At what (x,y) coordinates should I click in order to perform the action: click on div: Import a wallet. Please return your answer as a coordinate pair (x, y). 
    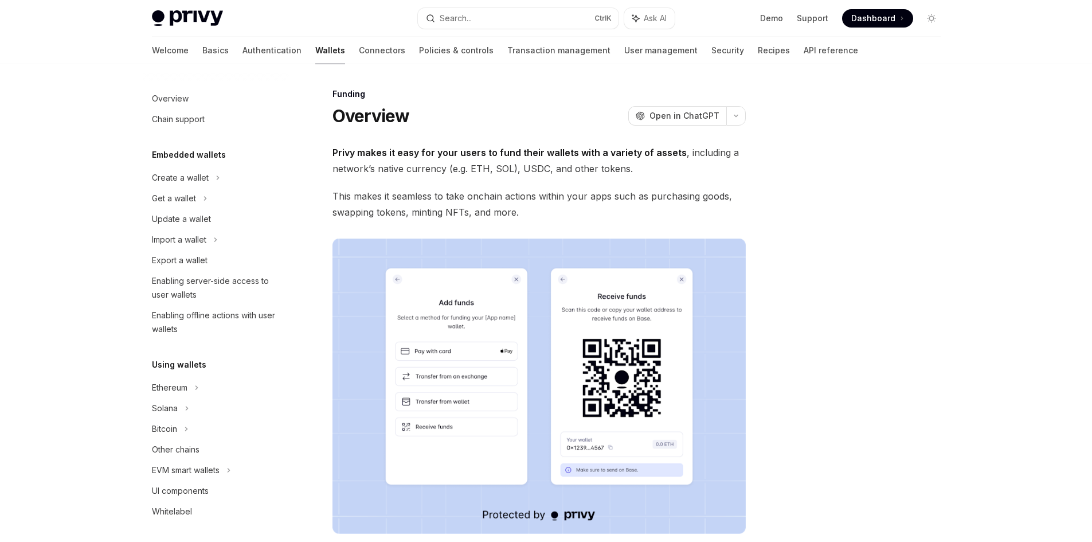
    Looking at the image, I should click on (179, 240).